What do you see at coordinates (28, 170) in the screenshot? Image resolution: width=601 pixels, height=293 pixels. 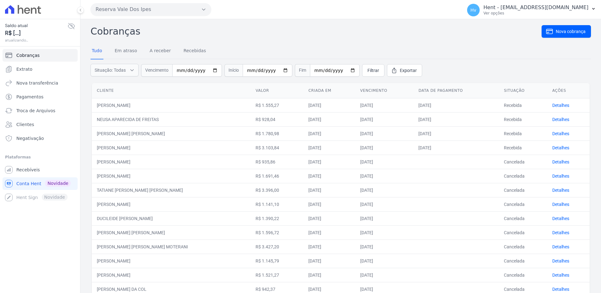 I see `span: Recebíveis` at bounding box center [28, 170].